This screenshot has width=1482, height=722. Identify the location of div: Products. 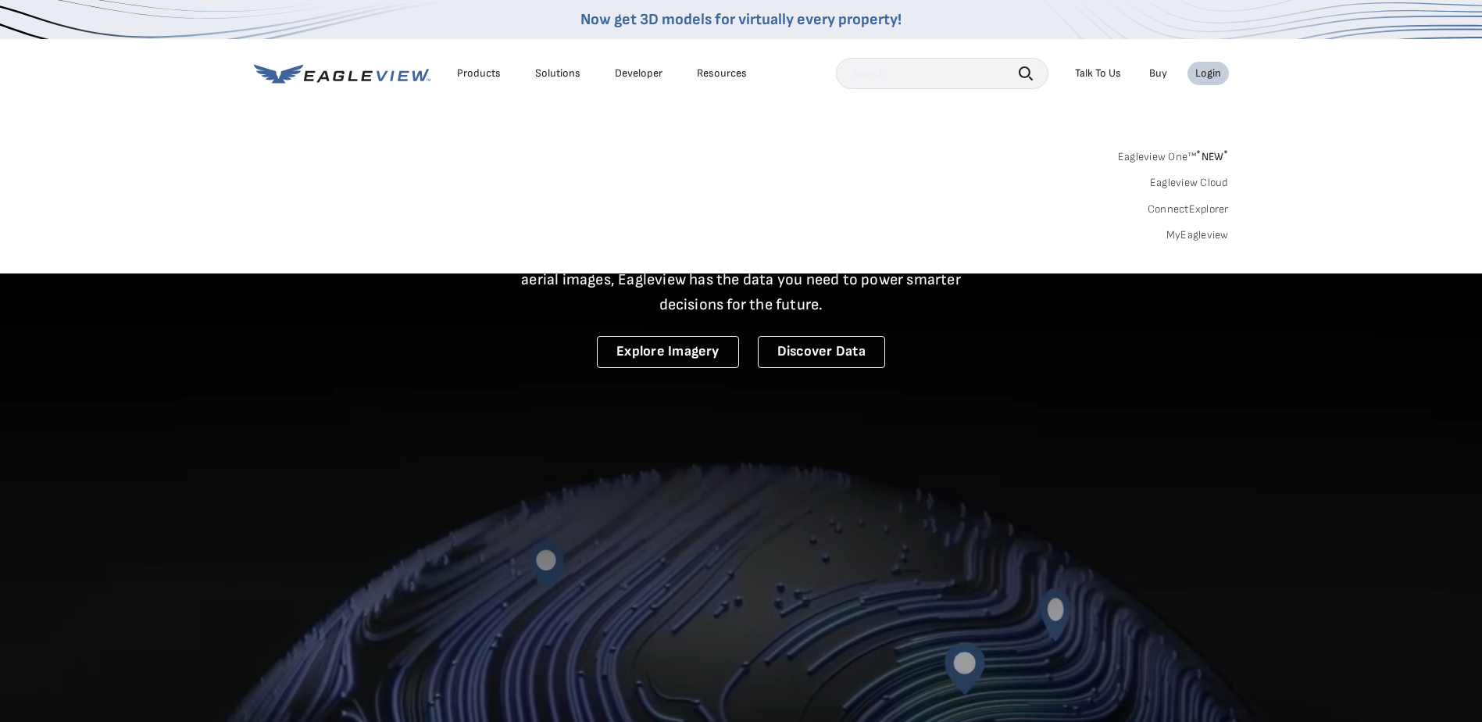
(479, 73).